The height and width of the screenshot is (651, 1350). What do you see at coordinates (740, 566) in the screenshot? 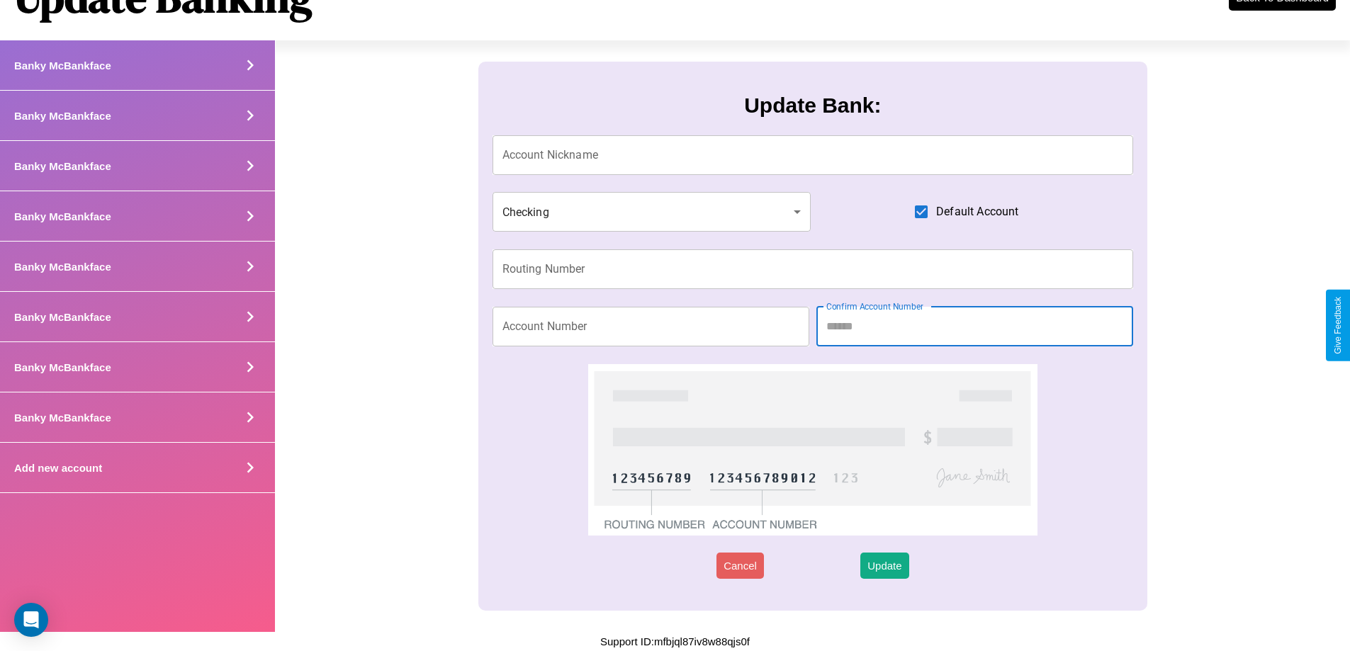
I see `button: Cancel` at bounding box center [740, 566].